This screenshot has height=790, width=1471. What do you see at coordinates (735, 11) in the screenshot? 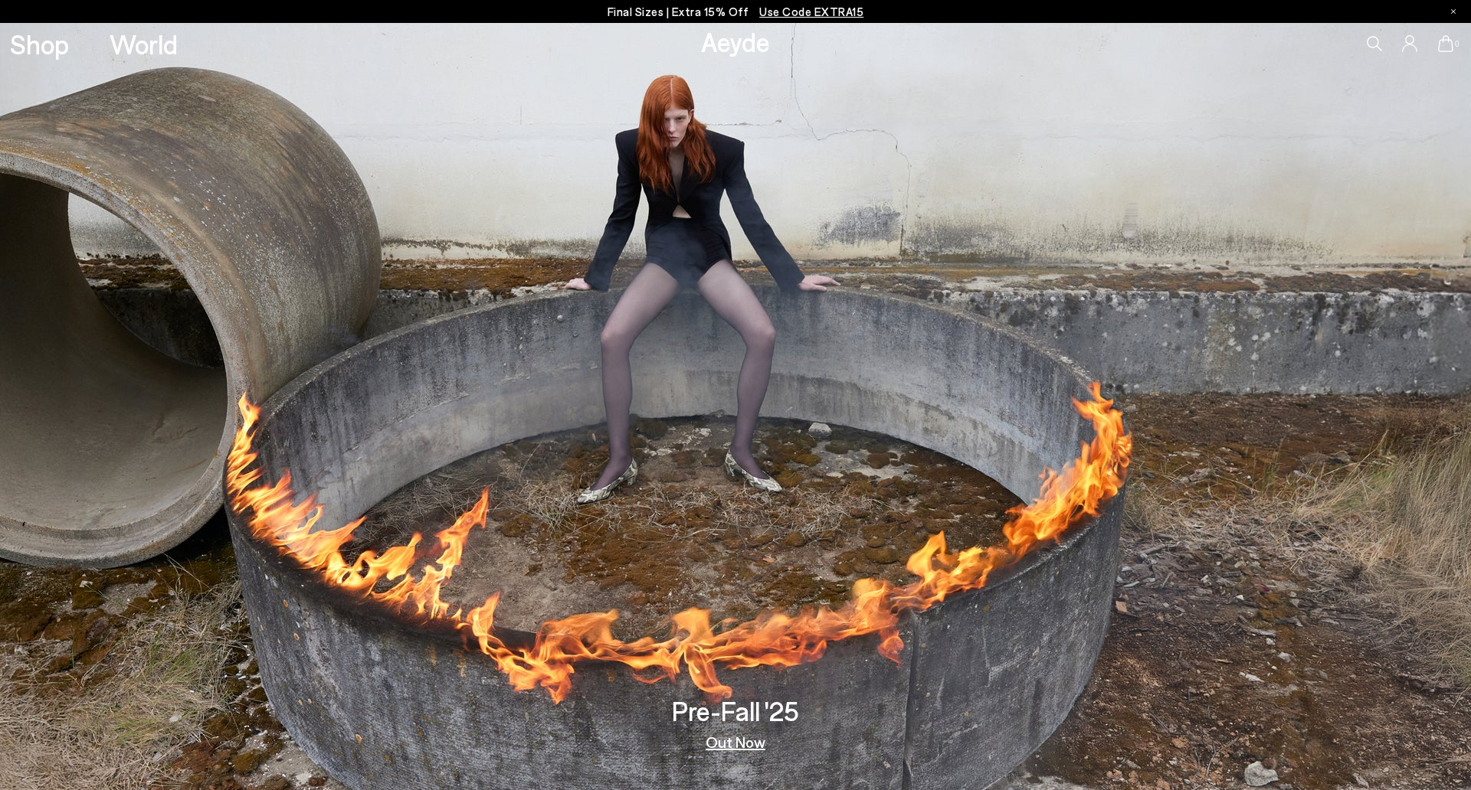
I see `p: Final Sizes | Extra 15% Off` at bounding box center [735, 11].